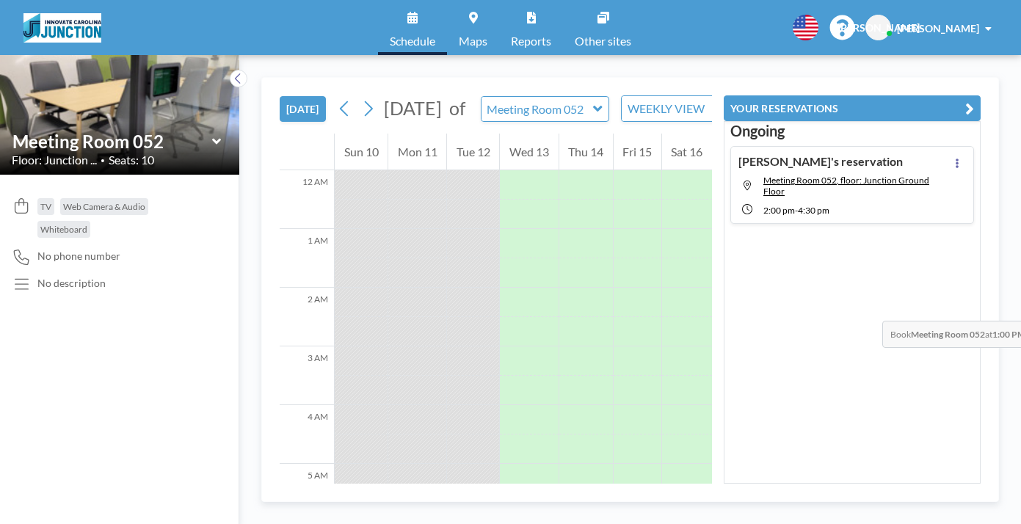 The height and width of the screenshot is (524, 1021). I want to click on div: 3 AM, so click(307, 376).